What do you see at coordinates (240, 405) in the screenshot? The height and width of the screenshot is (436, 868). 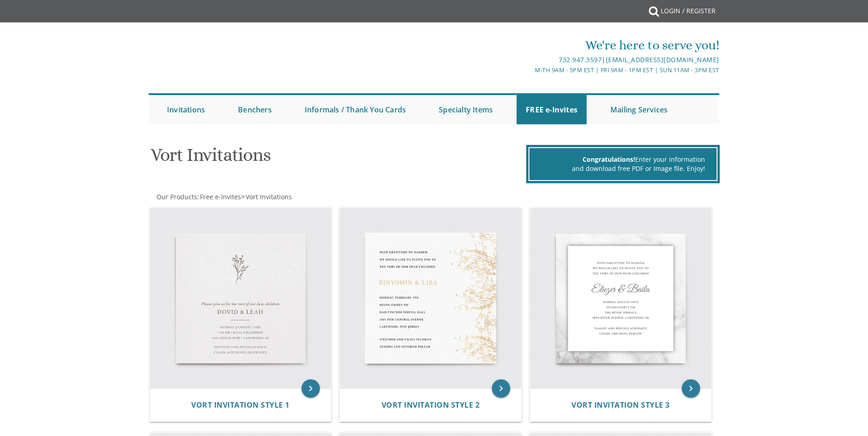 I see `span: Vort Invitation Style 1` at bounding box center [240, 405].